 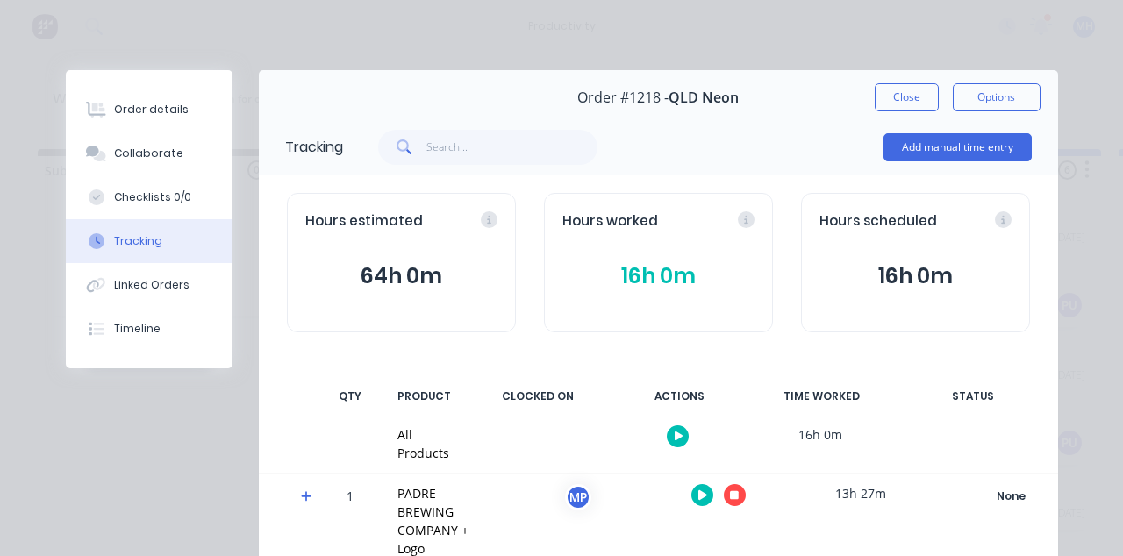 I want to click on div: PRODUCT, so click(x=424, y=397).